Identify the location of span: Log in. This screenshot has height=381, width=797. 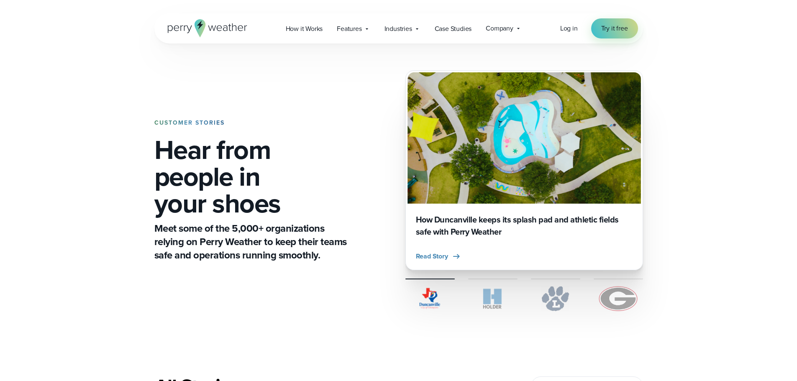
(569, 28).